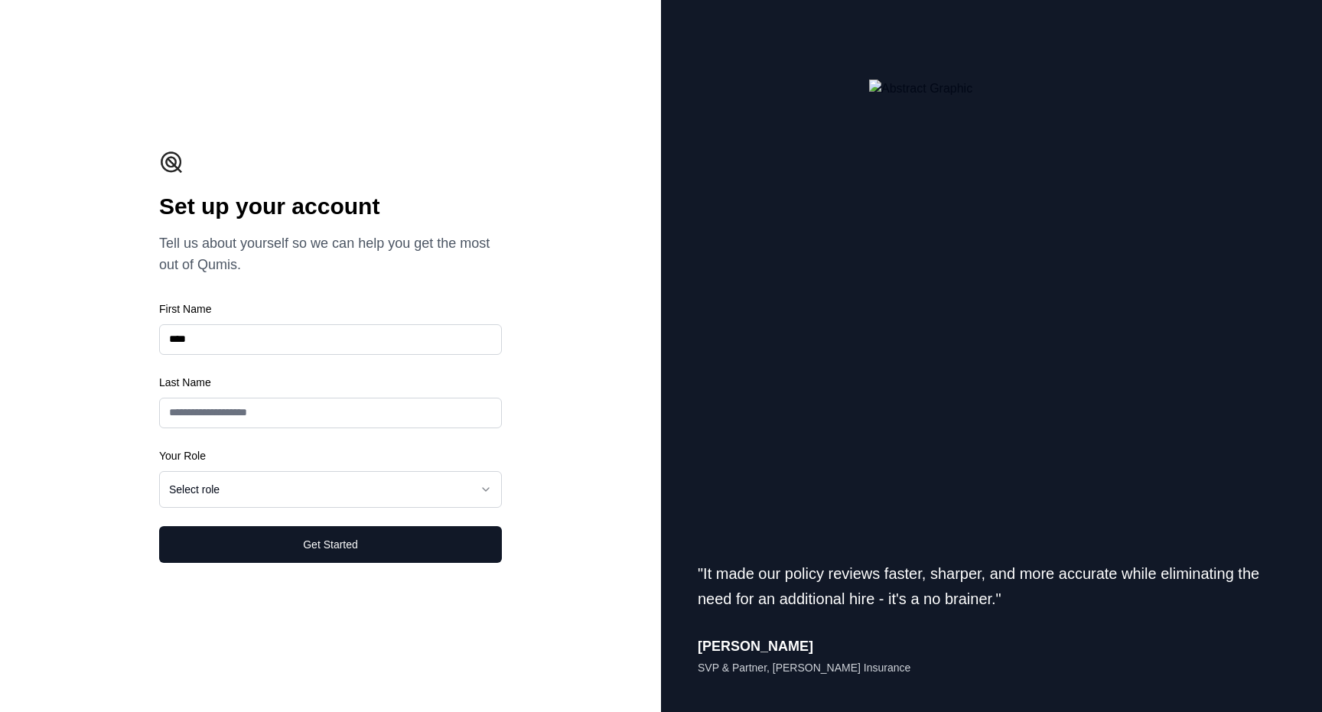 The image size is (1322, 712). I want to click on button: Get Started, so click(330, 545).